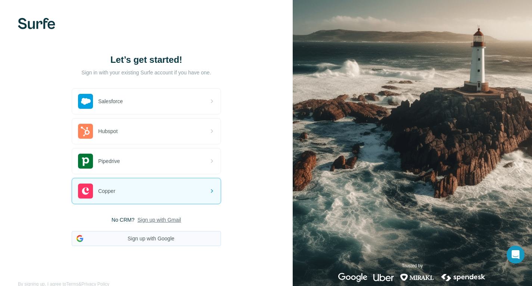  What do you see at coordinates (37, 24) in the screenshot?
I see `img: Surfe's logo` at bounding box center [37, 24].